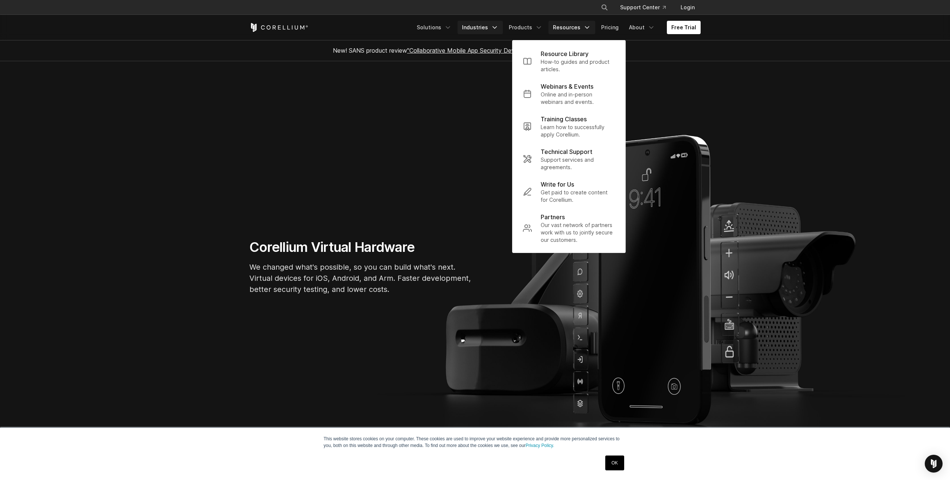  What do you see at coordinates (279, 27) in the screenshot?
I see `a: Corellium Home` at bounding box center [279, 27].